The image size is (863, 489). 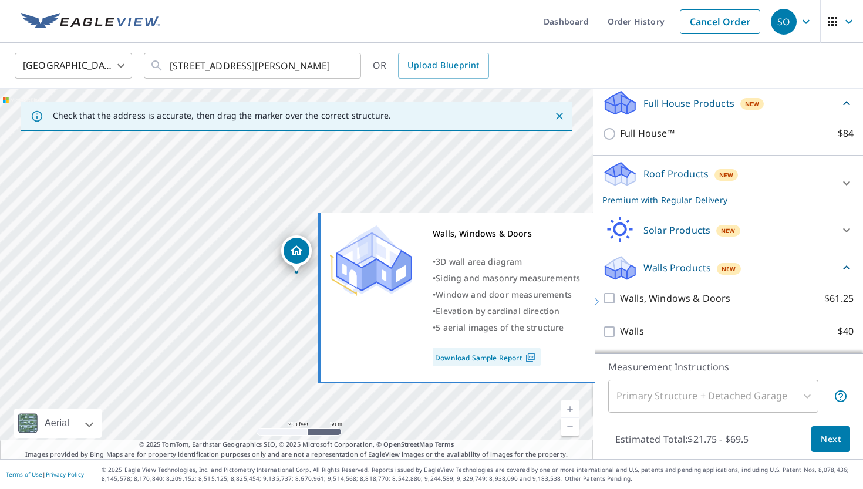 What do you see at coordinates (676, 174) in the screenshot?
I see `p: Roof Products` at bounding box center [676, 174].